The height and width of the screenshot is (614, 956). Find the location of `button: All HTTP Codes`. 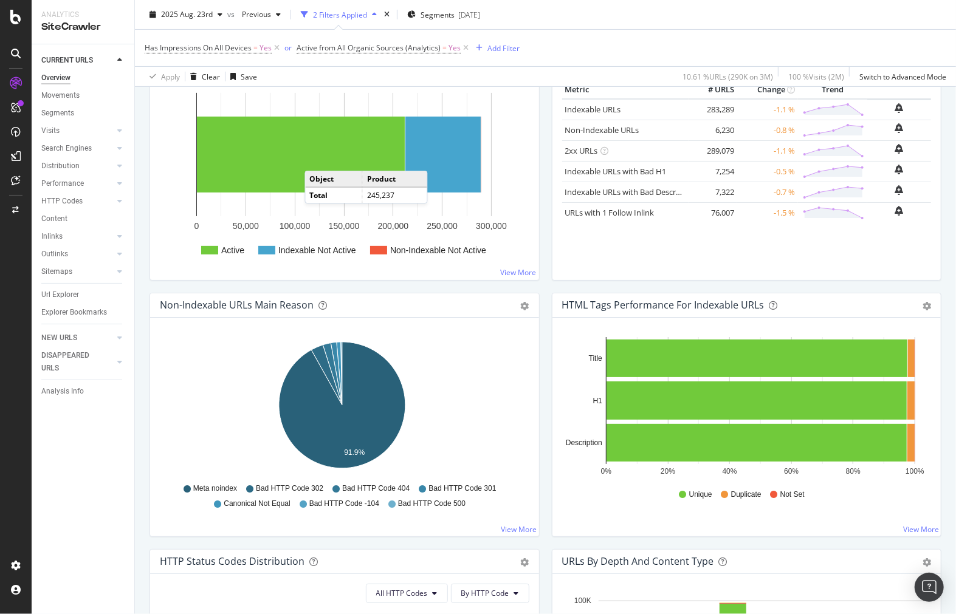

button: All HTTP Codes is located at coordinates (407, 594).